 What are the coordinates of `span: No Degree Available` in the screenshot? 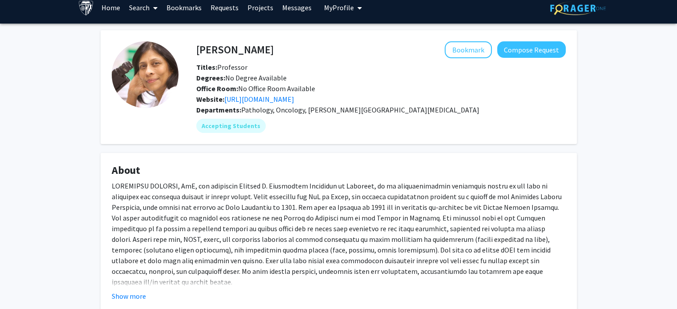 It's located at (241, 78).